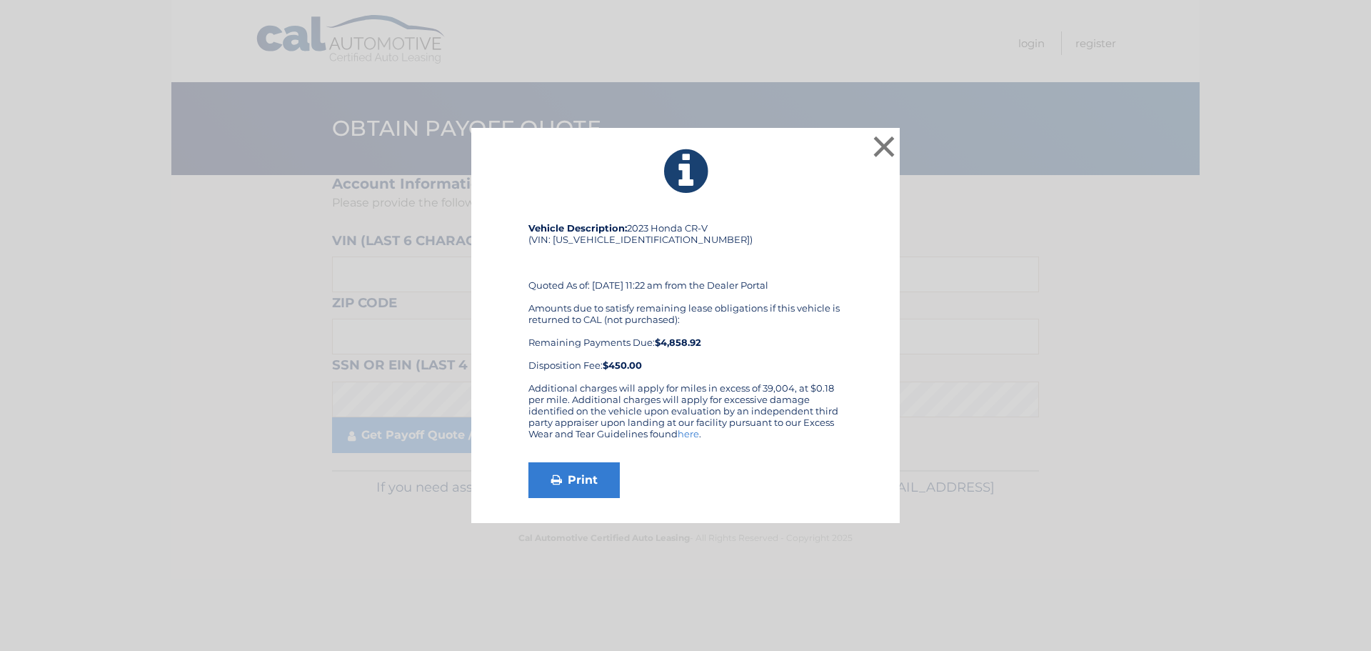 The image size is (1371, 651). What do you see at coordinates (622, 365) in the screenshot?
I see `strong: $450.00` at bounding box center [622, 365].